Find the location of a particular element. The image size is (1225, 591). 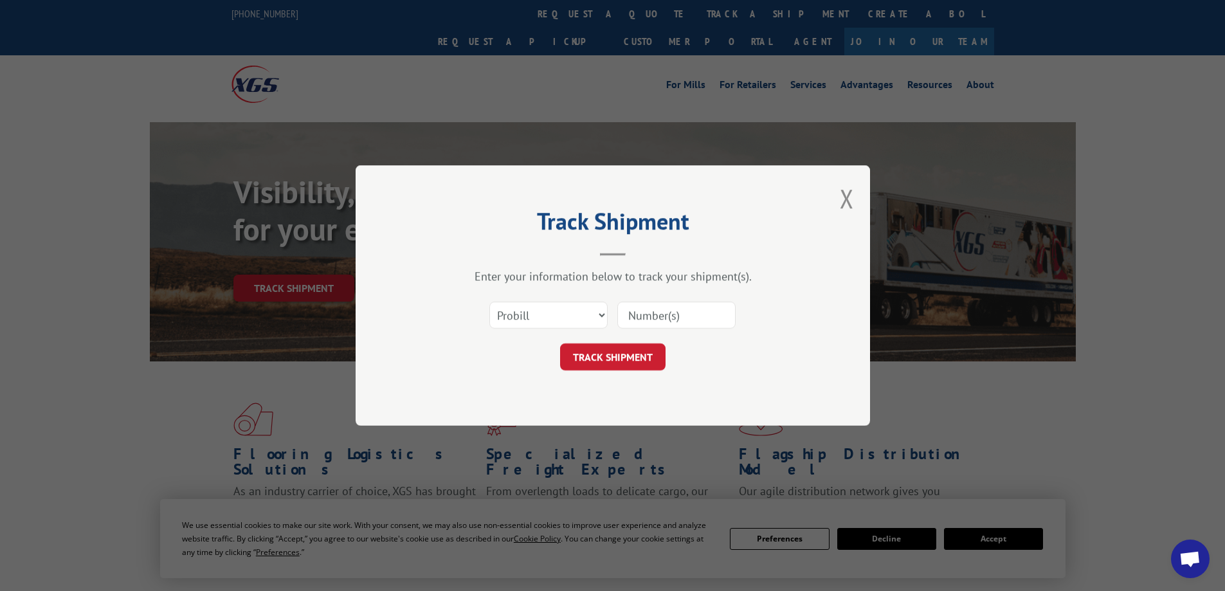

div: Open chat is located at coordinates (1190, 559).